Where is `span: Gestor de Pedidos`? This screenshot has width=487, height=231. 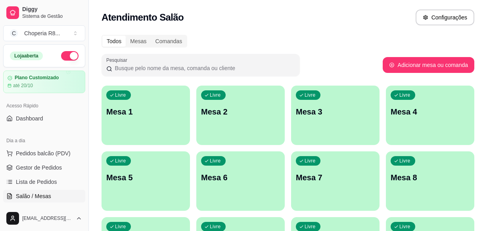
span: Gestor de Pedidos is located at coordinates (39, 168).